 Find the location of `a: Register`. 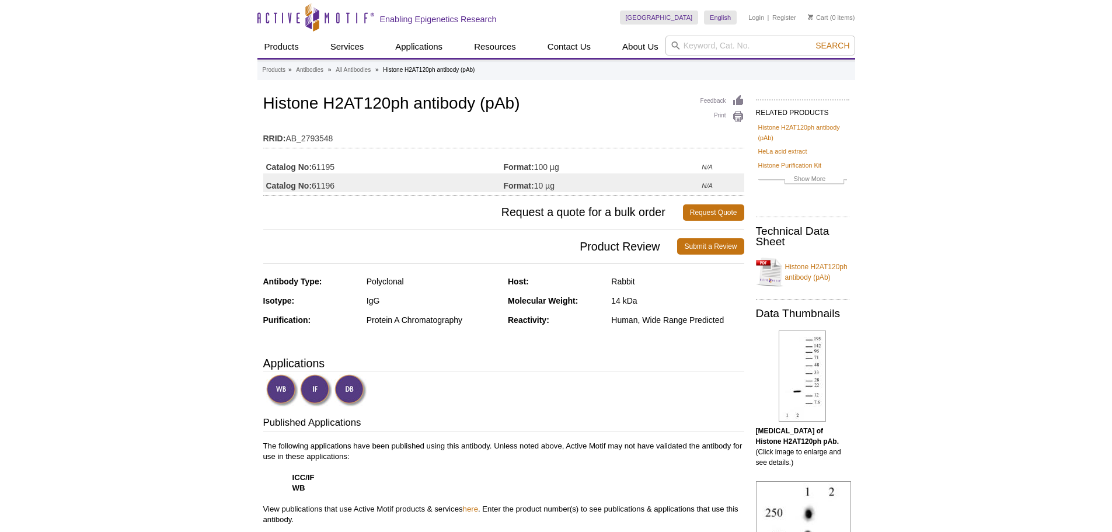

a: Register is located at coordinates (784, 18).